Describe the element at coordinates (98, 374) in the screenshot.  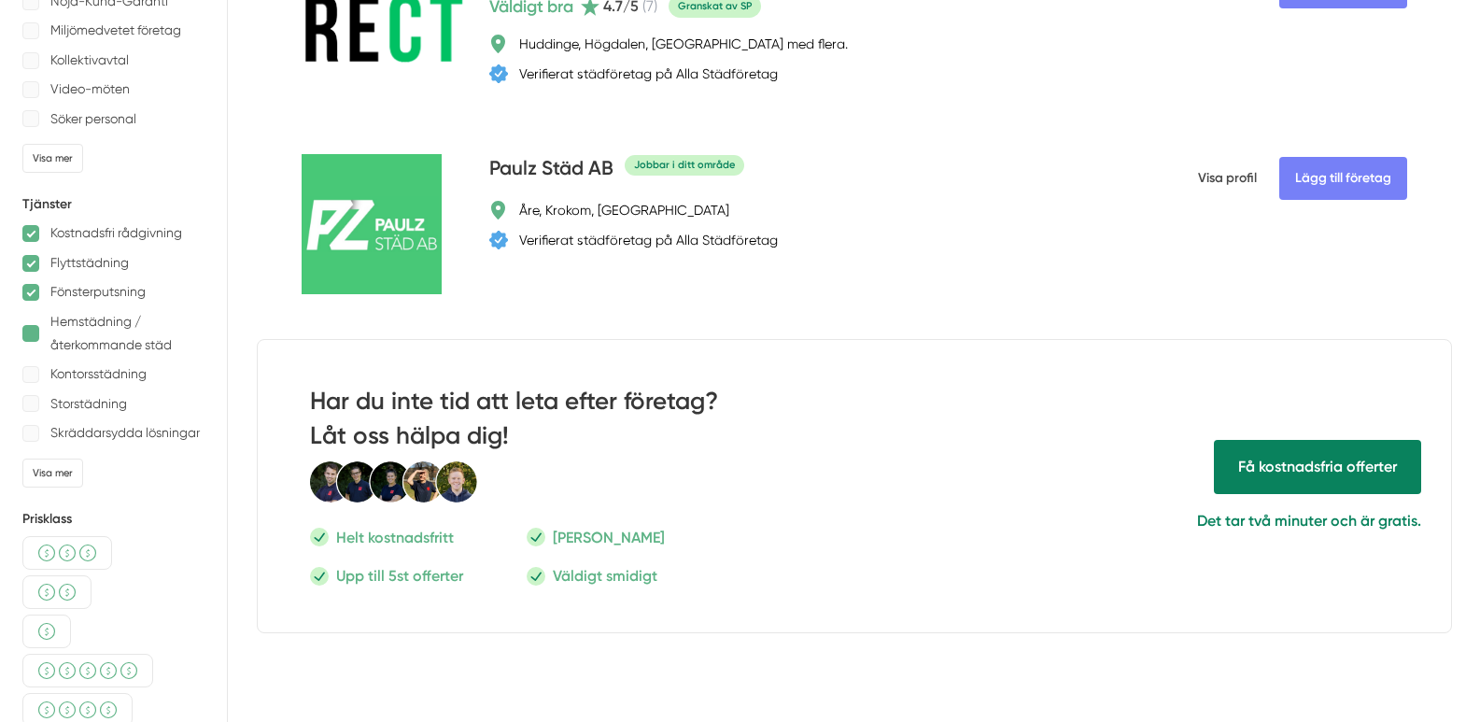
I see `p: Kontorsstädning` at that location.